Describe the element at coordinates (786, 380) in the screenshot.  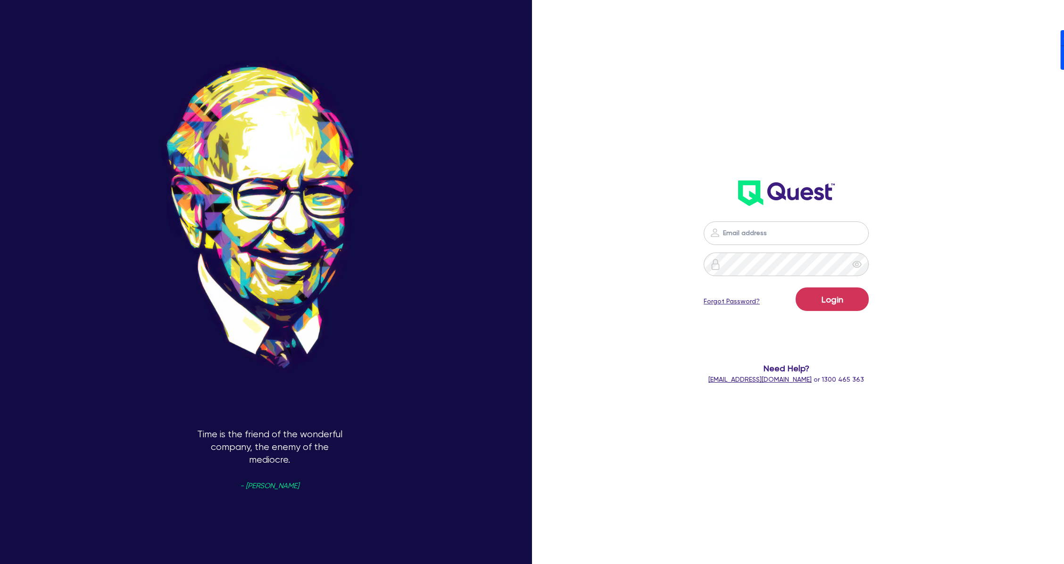
I see `span: or 1300 465 363` at that location.